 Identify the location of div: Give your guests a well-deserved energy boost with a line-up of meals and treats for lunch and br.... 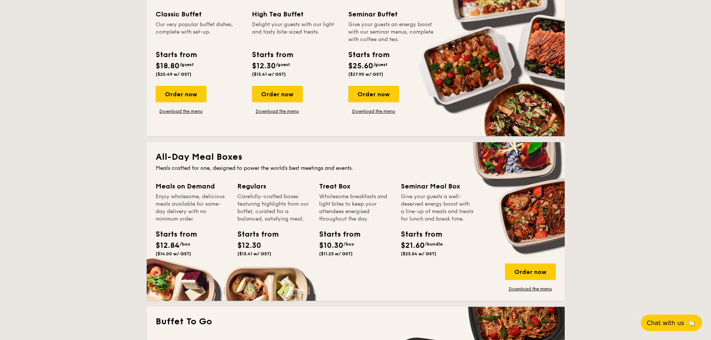
(437, 208).